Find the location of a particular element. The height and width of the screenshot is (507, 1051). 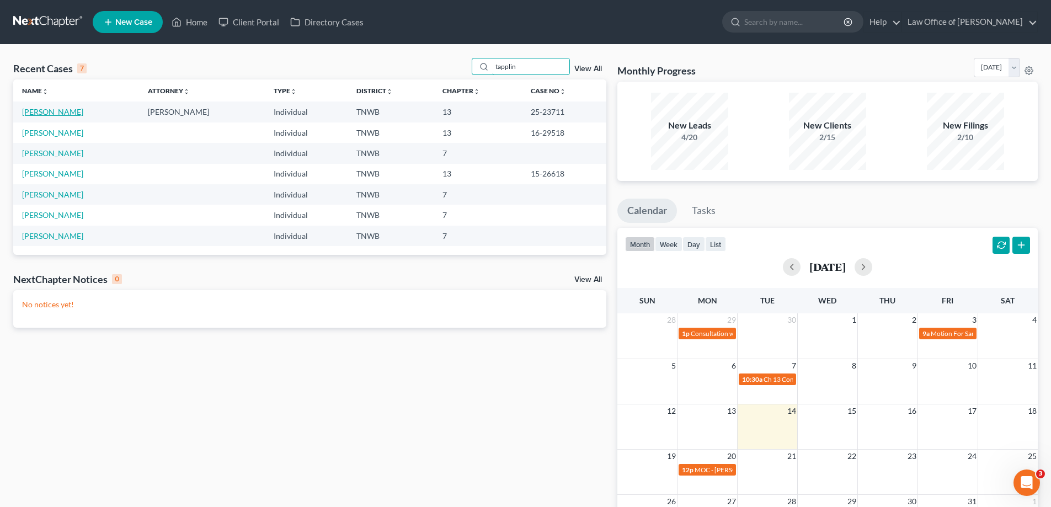

div: NextChapter Notices is located at coordinates (67, 279).